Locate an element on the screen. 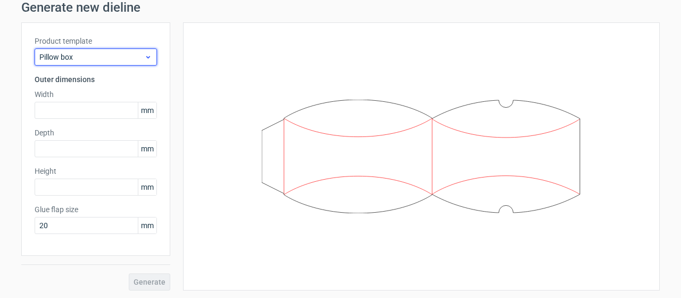  span: Pillow box is located at coordinates (92, 57).